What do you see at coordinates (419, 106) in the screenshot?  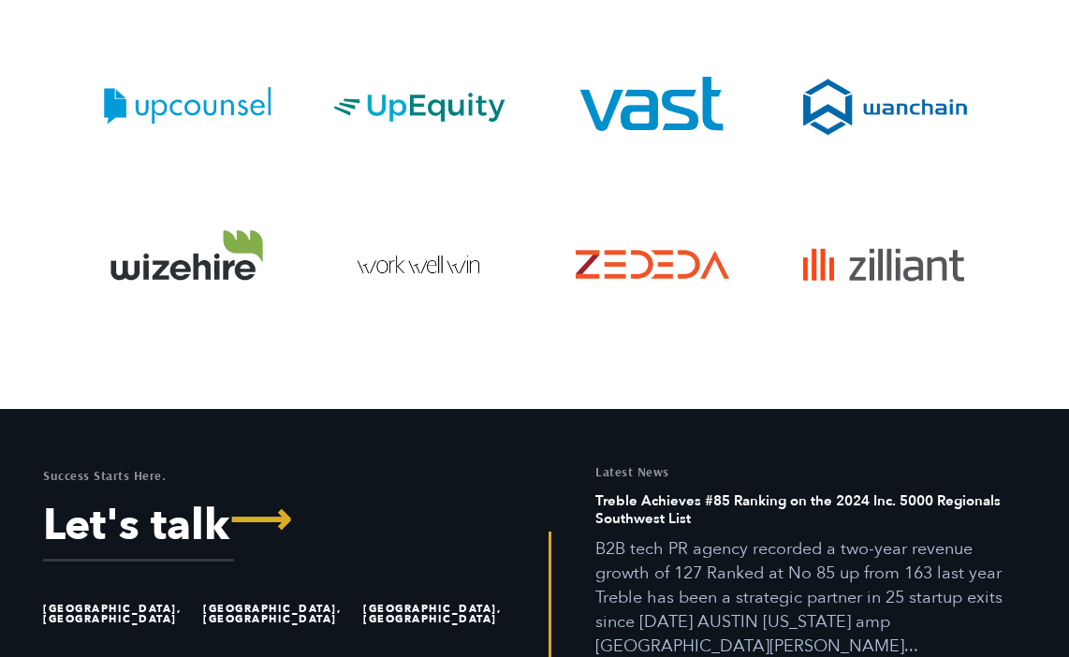 I see `a: Visit the UpEquity website` at bounding box center [419, 106].